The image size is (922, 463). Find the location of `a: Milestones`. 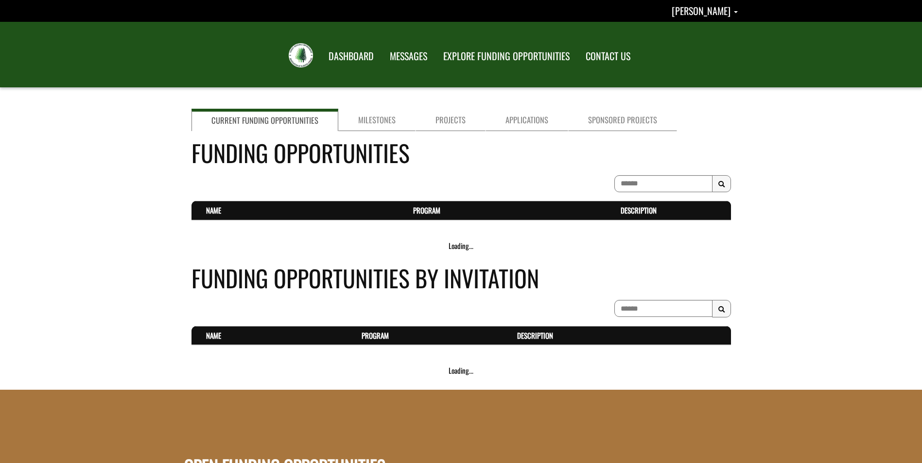

a: Milestones is located at coordinates (377, 120).